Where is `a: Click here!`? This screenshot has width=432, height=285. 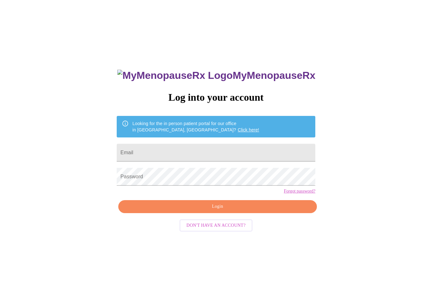 a: Click here! is located at coordinates (249, 130).